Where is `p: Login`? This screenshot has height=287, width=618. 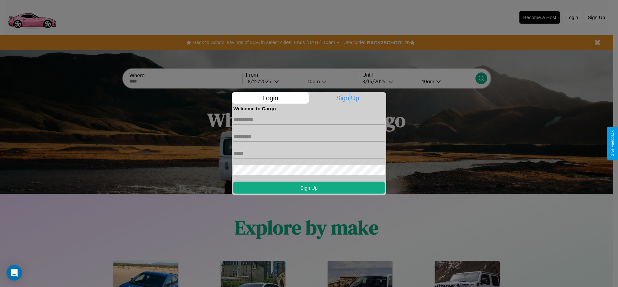
p: Login is located at coordinates (270, 98).